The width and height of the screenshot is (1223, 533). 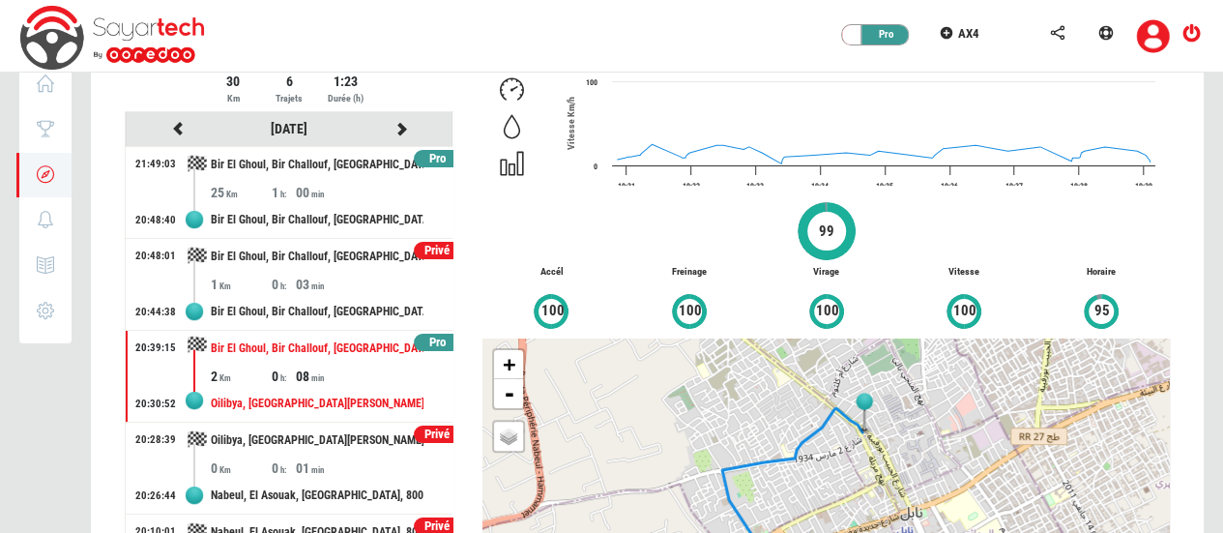 I want to click on span: 99, so click(x=826, y=231).